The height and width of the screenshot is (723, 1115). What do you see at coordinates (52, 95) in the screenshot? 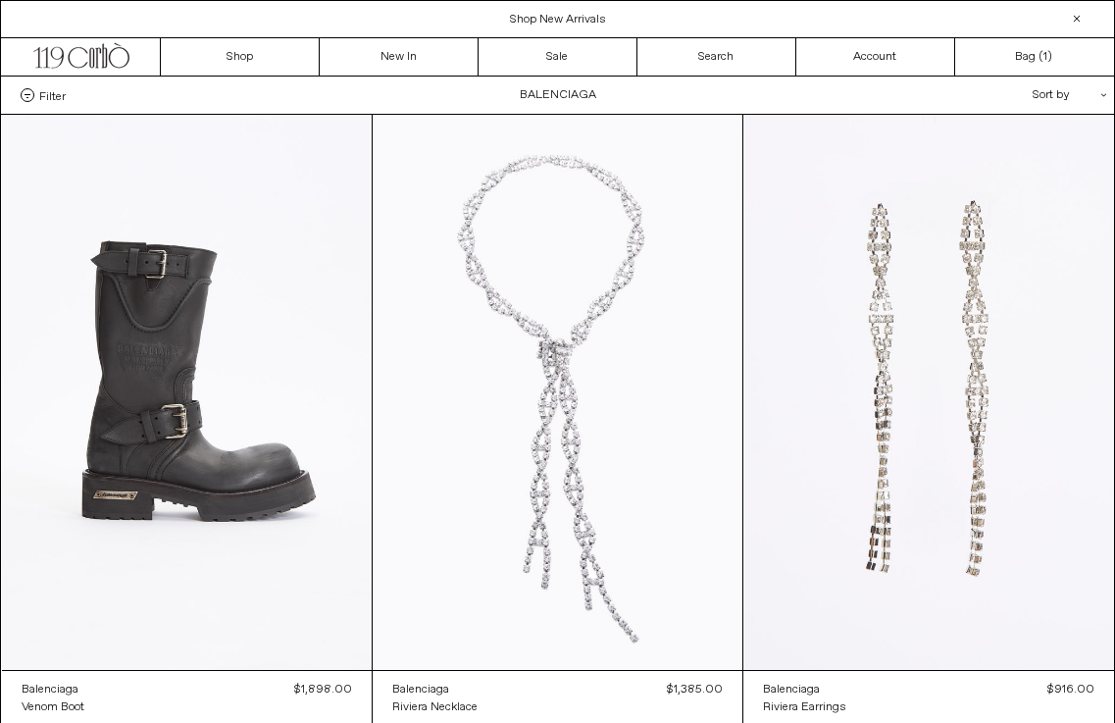
I see `span: Filter` at bounding box center [52, 95].